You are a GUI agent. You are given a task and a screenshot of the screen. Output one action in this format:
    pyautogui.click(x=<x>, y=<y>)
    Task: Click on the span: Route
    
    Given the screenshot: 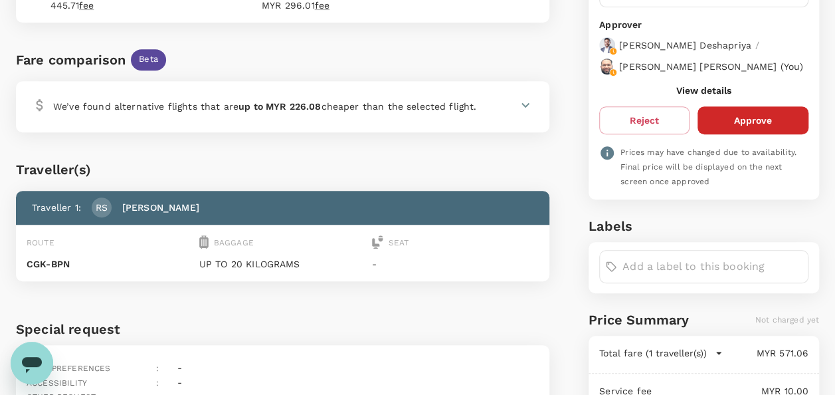 What is the action you would take?
    pyautogui.click(x=41, y=243)
    